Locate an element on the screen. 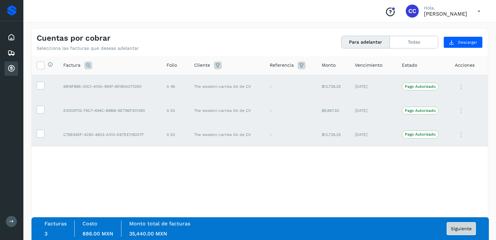 The height and width of the screenshot is (240, 496). span: 3 is located at coordinates (46, 233).